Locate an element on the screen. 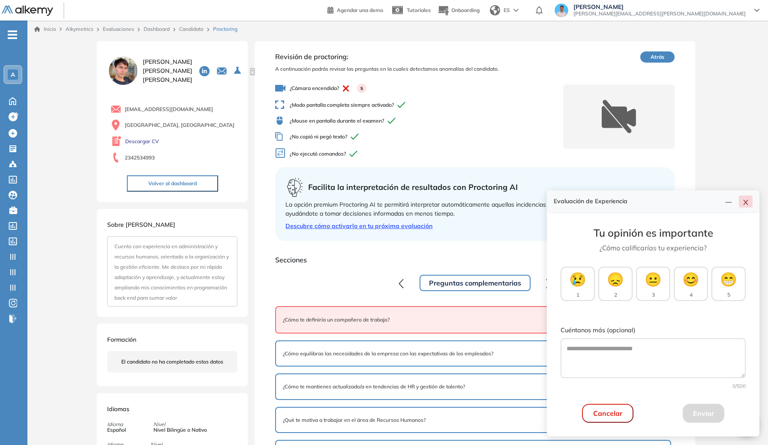 This screenshot has width=768, height=445. span: line is located at coordinates (729, 202).